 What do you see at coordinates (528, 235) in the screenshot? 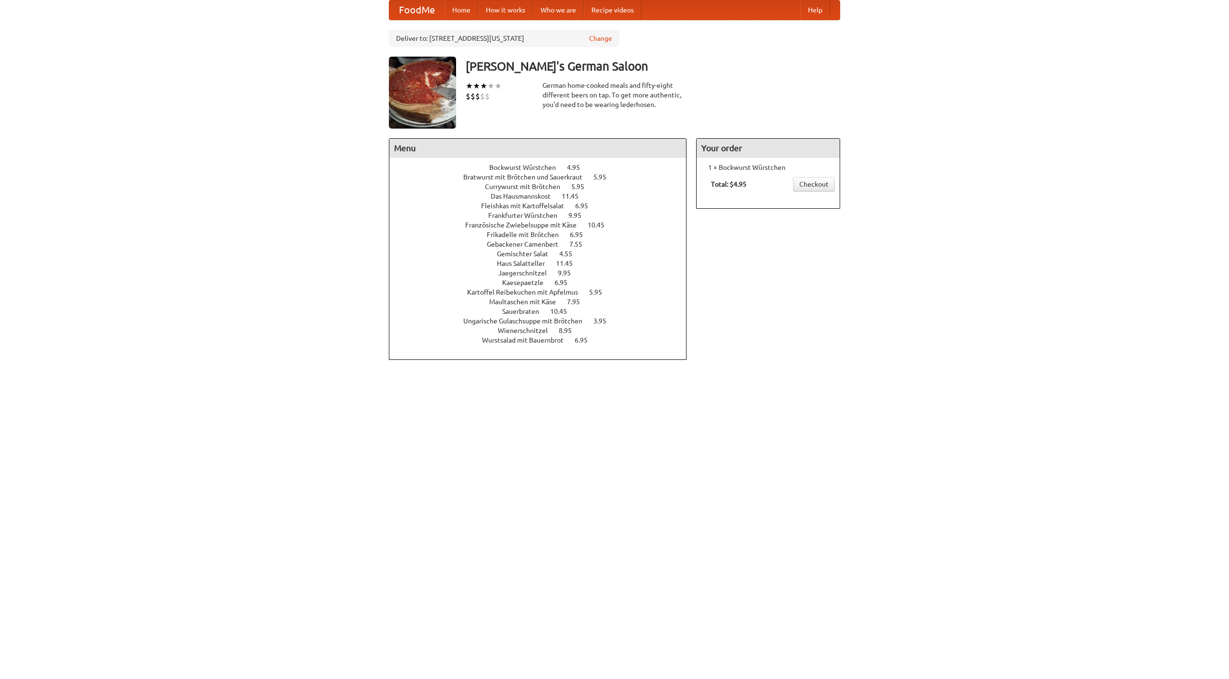
I see `span: Frikadelle mit Brötchen` at bounding box center [528, 235].